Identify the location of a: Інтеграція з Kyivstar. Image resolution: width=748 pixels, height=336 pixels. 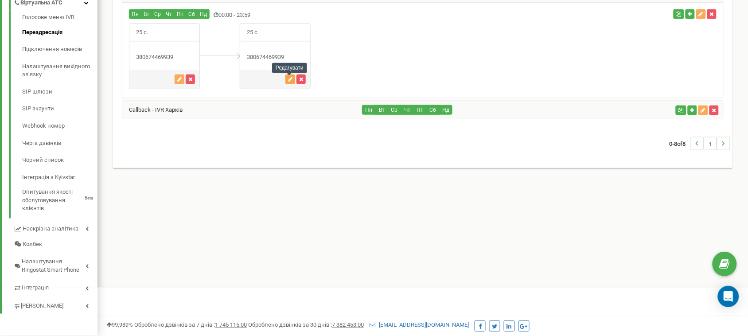
(60, 177).